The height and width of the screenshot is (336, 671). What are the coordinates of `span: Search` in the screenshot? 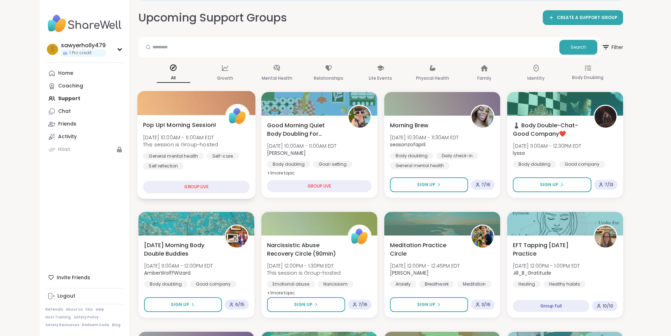 It's located at (579, 47).